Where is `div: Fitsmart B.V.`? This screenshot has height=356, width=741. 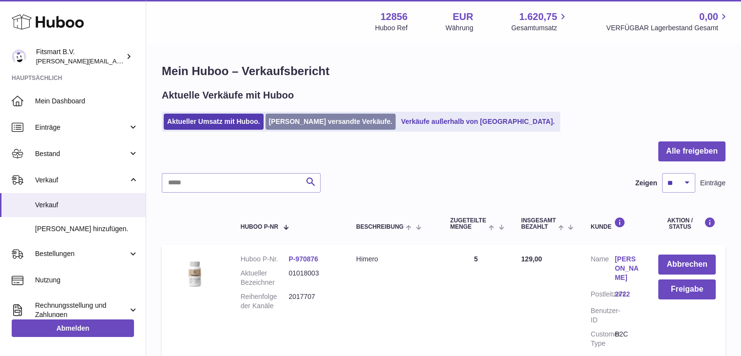 div: Fitsmart B.V. is located at coordinates (80, 56).